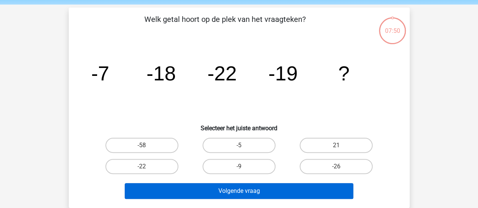 The width and height of the screenshot is (478, 208). I want to click on tspan: -19, so click(283, 73).